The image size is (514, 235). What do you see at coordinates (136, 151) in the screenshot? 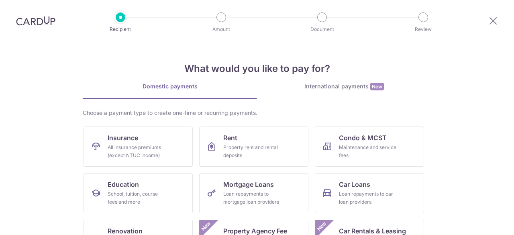
I see `div: All insurance premiums (except NTUC Income)` at bounding box center [136, 151].